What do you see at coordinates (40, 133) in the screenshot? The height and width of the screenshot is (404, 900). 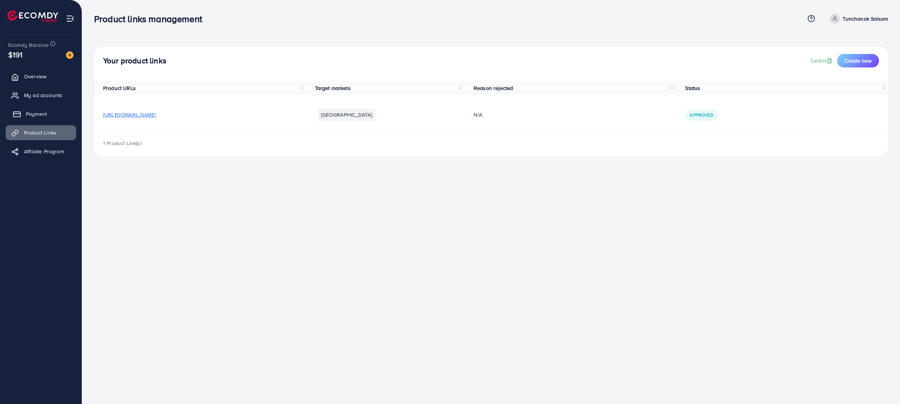 I see `span: Product Links` at bounding box center [40, 133].